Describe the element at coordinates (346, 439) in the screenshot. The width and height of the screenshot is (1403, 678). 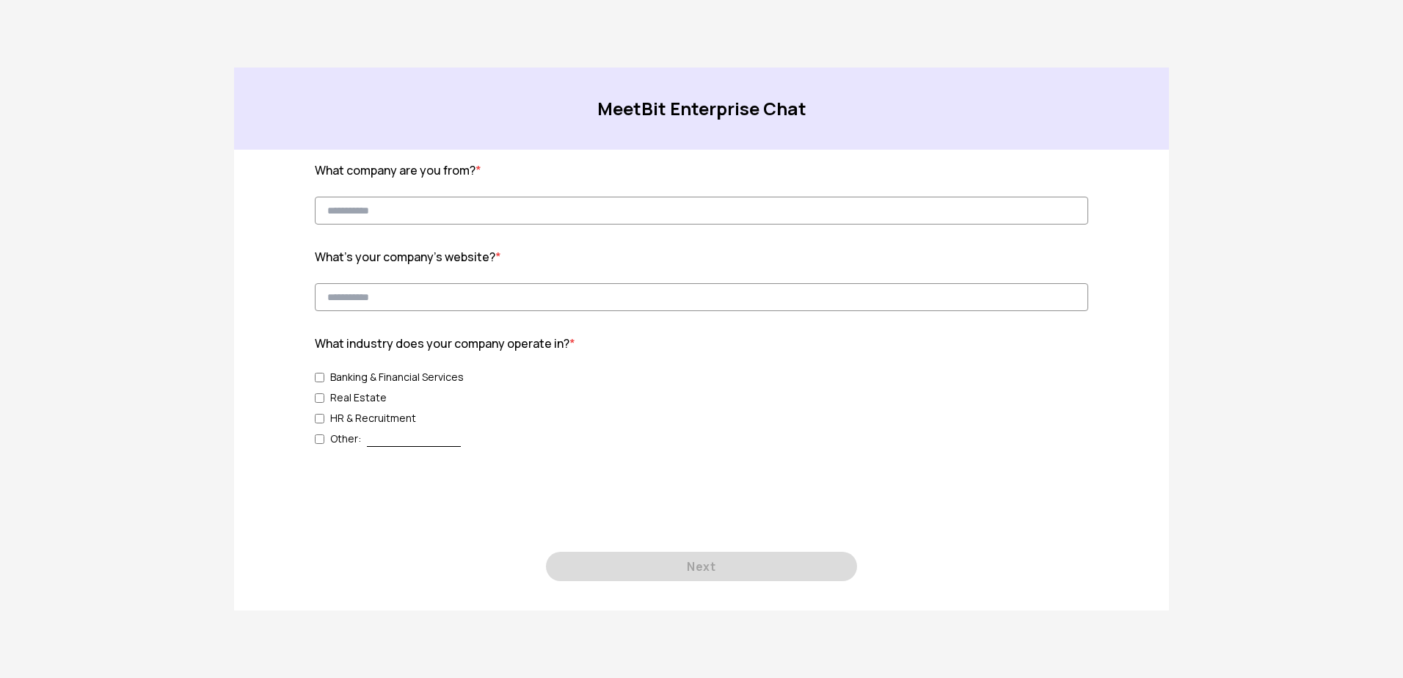
I see `p: Other:` at that location.